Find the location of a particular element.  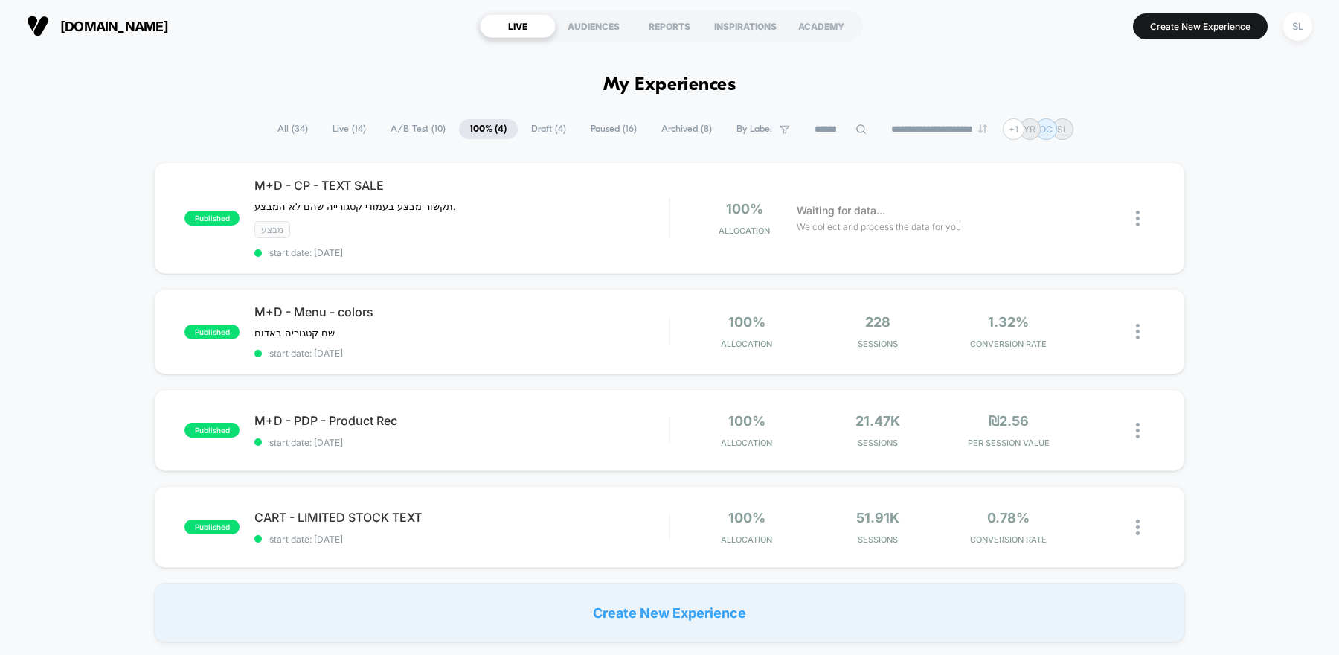

span: CART - LIMITED STOCK TEXT is located at coordinates (461, 517).